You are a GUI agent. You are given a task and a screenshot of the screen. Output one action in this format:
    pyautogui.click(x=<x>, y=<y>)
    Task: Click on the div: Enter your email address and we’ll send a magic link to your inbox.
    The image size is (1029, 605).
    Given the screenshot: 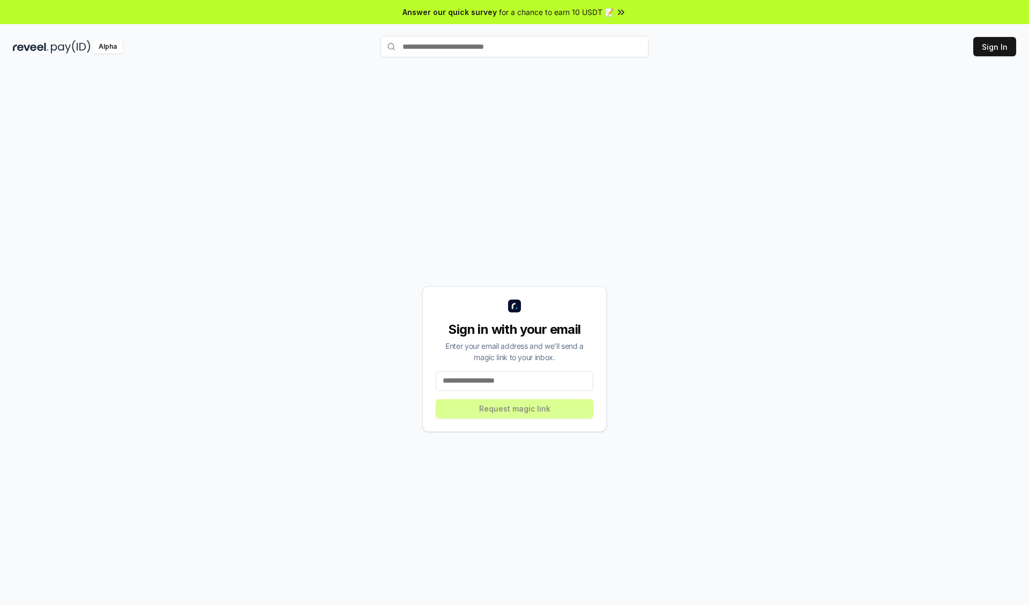 What is the action you would take?
    pyautogui.click(x=515, y=352)
    